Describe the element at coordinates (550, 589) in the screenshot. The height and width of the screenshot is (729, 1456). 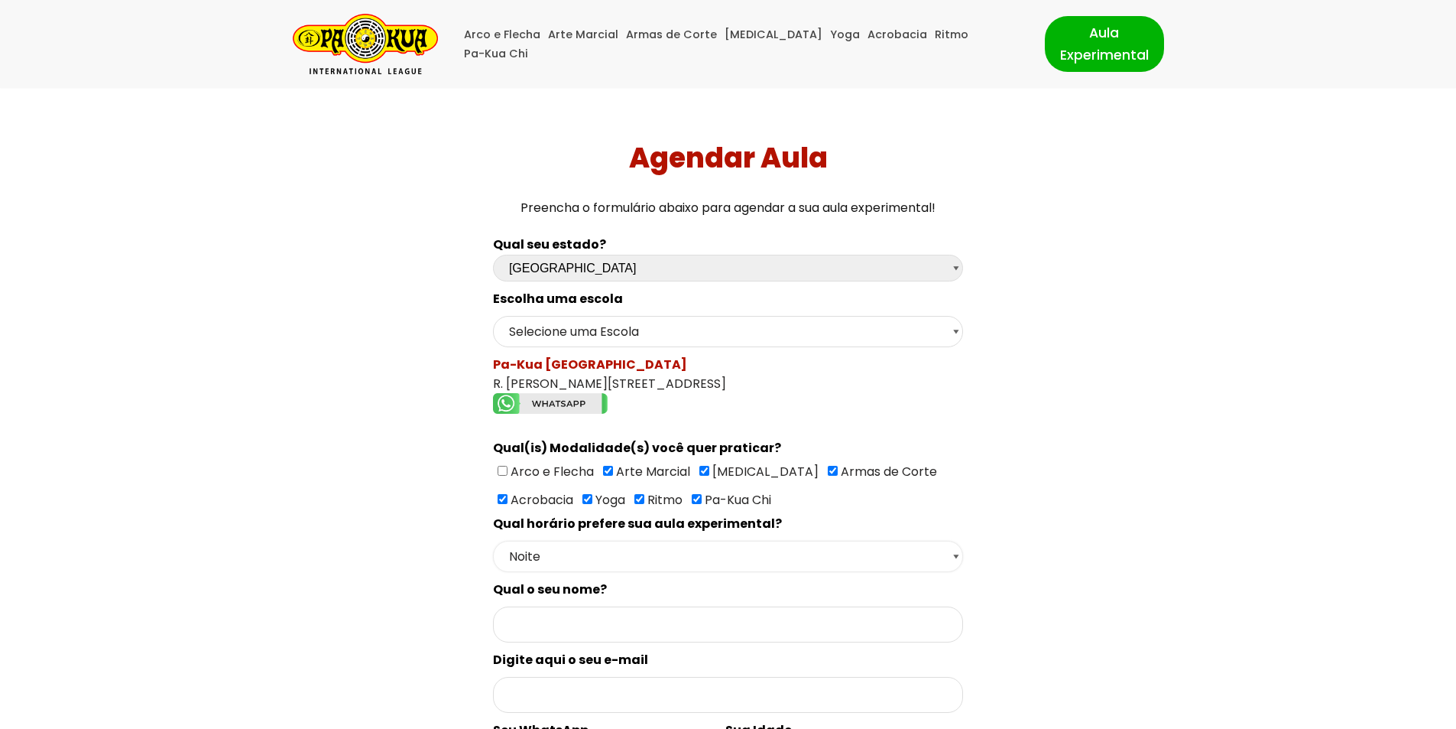
I see `spam: Qual o seu nome?` at that location.